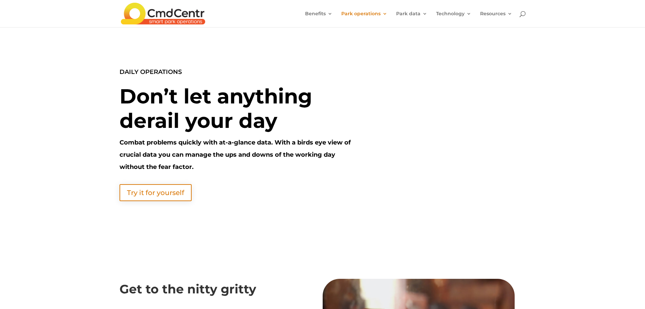 The width and height of the screenshot is (645, 309). I want to click on a: Benefits, so click(319, 19).